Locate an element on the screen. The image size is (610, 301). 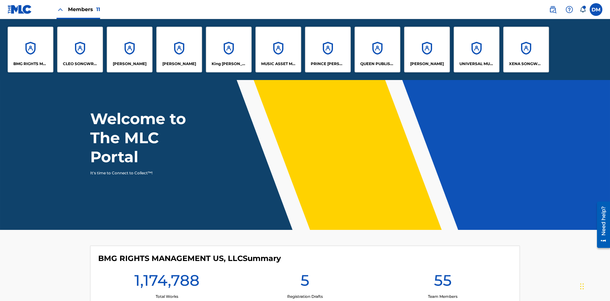
h1: 55 is located at coordinates (443, 283).